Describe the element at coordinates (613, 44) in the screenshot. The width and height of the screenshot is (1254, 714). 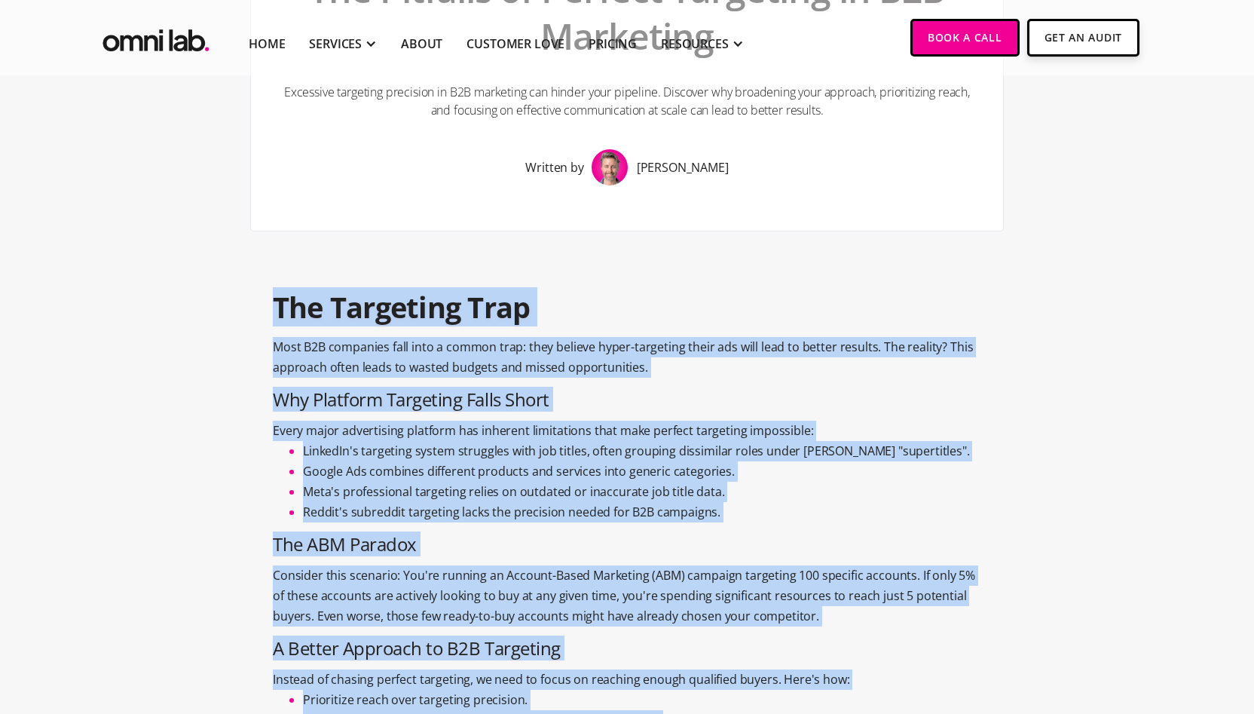
I see `a: Pricing` at that location.